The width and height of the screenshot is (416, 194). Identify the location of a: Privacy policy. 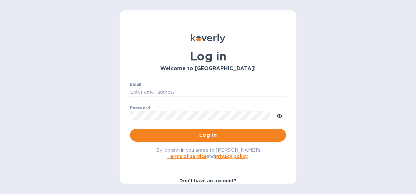
(231, 156).